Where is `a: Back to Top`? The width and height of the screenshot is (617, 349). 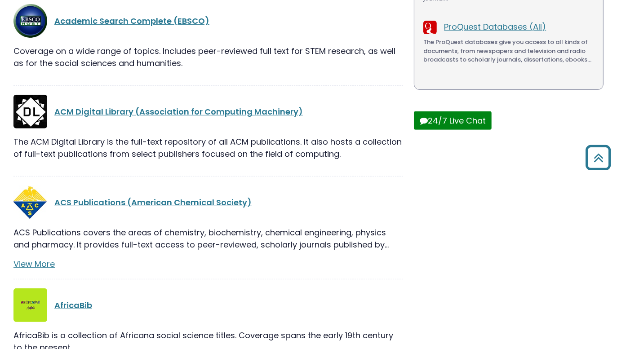
a: Back to Top is located at coordinates (599, 157).